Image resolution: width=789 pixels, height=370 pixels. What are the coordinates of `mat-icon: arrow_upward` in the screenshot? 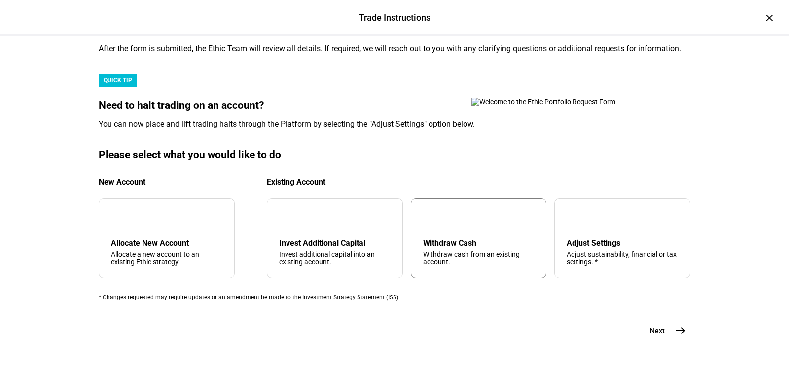 It's located at (431, 219).